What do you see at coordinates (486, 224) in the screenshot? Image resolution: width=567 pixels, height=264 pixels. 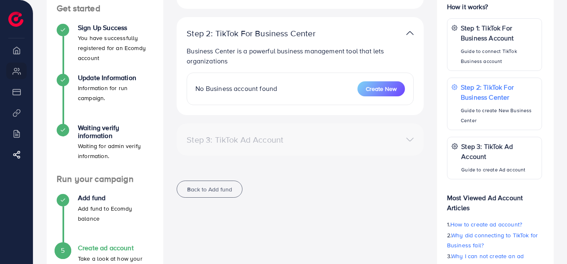 I see `span: How to create ad account?` at bounding box center [486, 224].